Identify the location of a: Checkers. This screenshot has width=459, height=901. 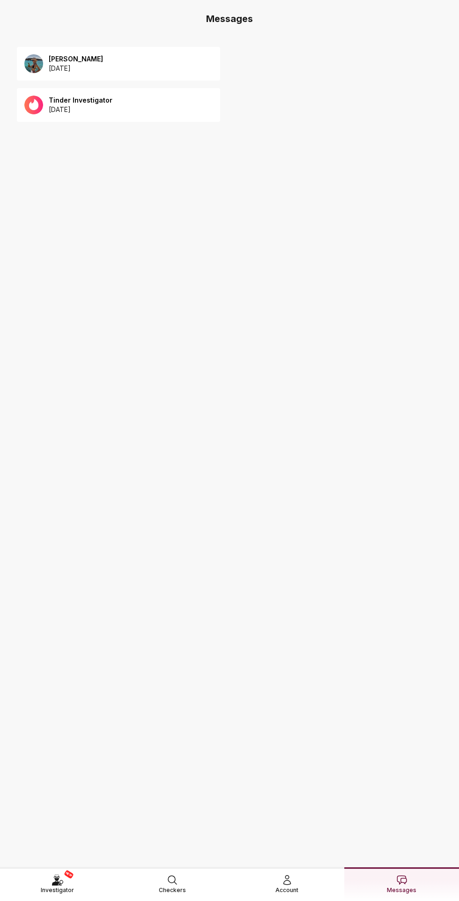
(172, 884).